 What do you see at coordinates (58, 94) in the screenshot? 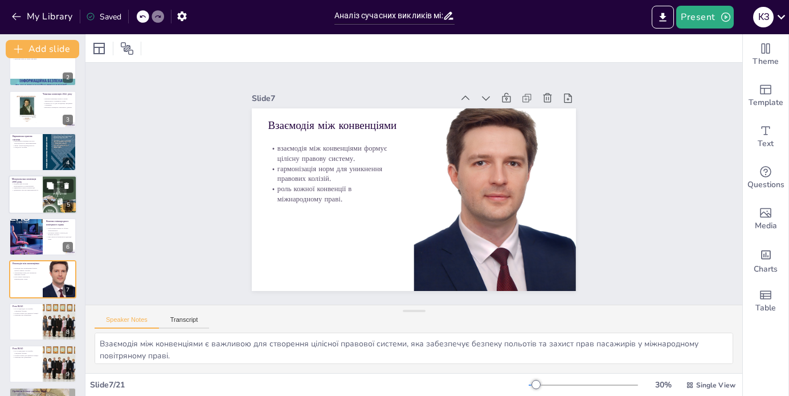
I see `p: Чиказька конвенція 1944 року` at bounding box center [58, 94].